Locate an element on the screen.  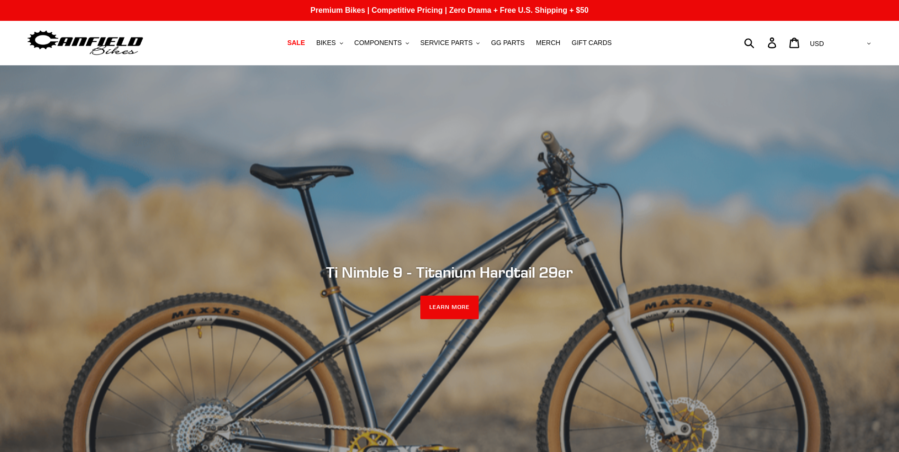
img: Canfield Bikes is located at coordinates (85, 43).